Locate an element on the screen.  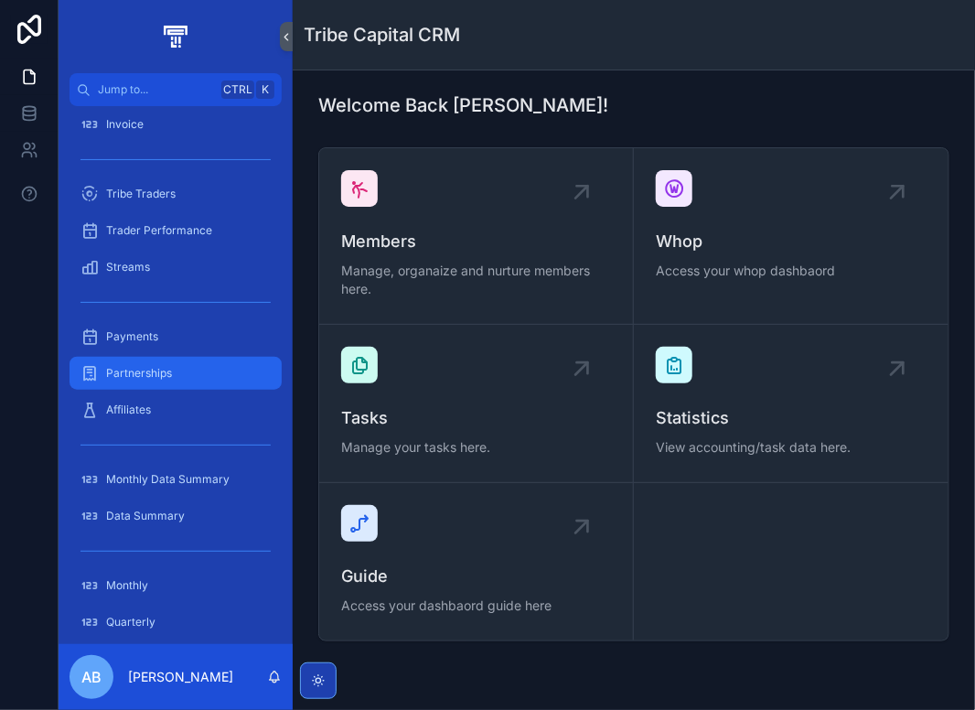
a: WhopAccess your whop dashbaord is located at coordinates (791, 236).